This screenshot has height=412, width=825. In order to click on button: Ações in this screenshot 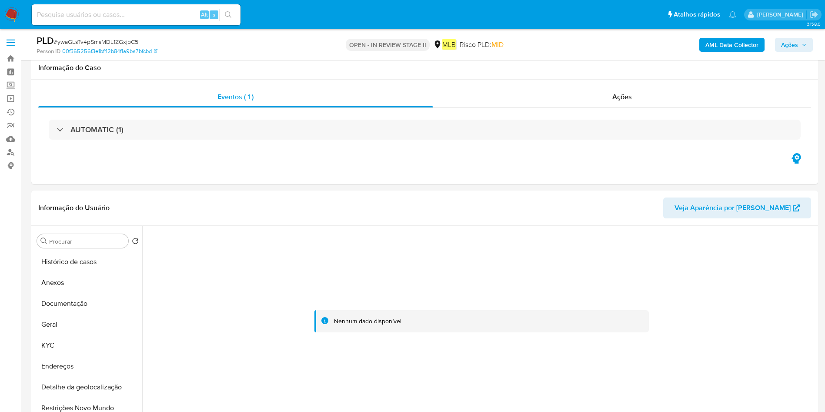, I will do `click(794, 45)`.